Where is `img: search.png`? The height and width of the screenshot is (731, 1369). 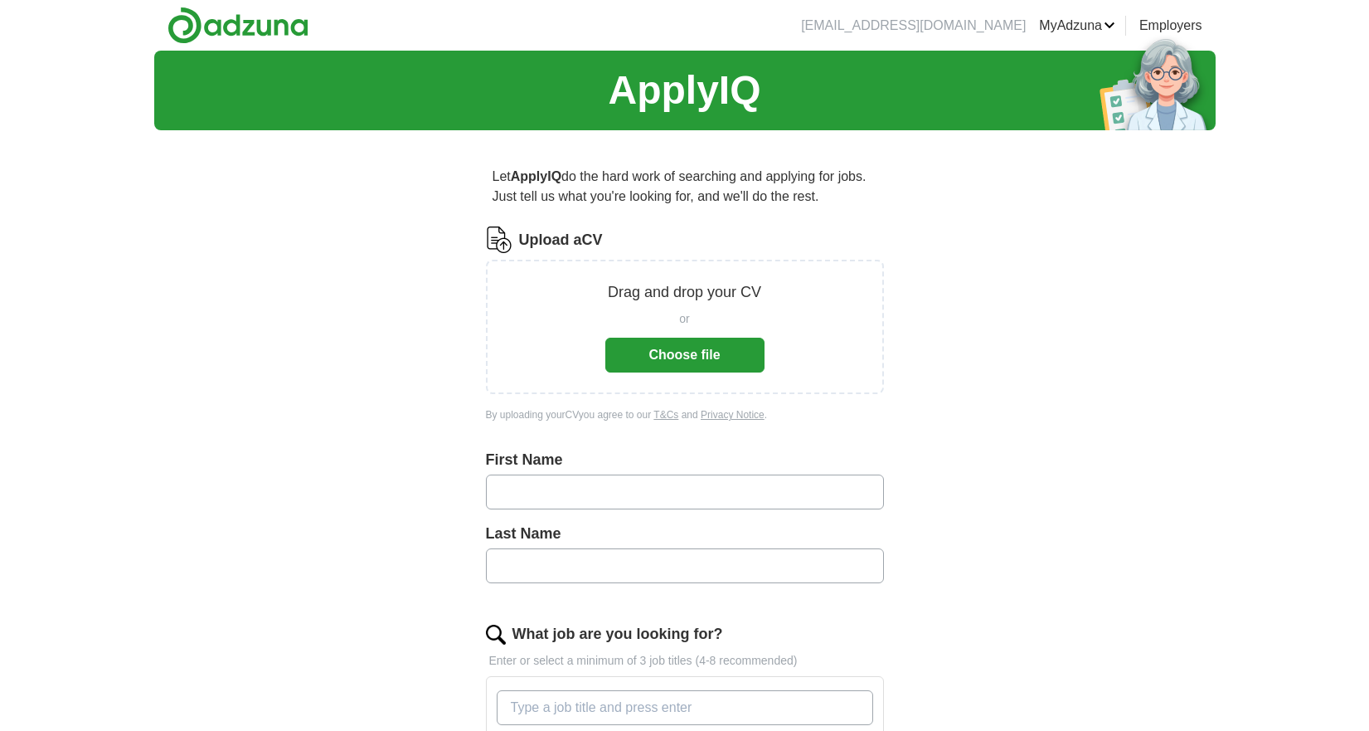 img: search.png is located at coordinates (496, 634).